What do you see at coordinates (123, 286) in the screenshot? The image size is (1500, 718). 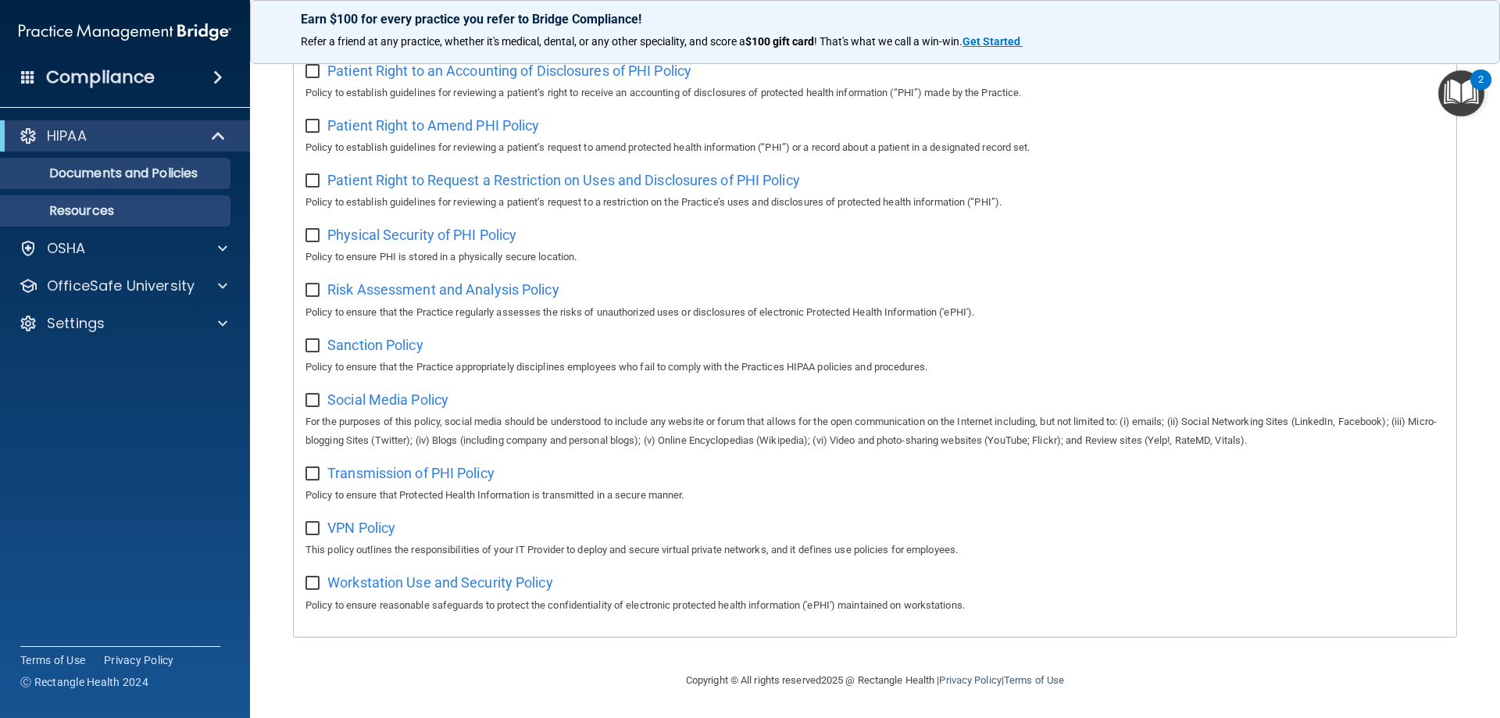 I see `a: OfficeSafe University` at bounding box center [123, 286].